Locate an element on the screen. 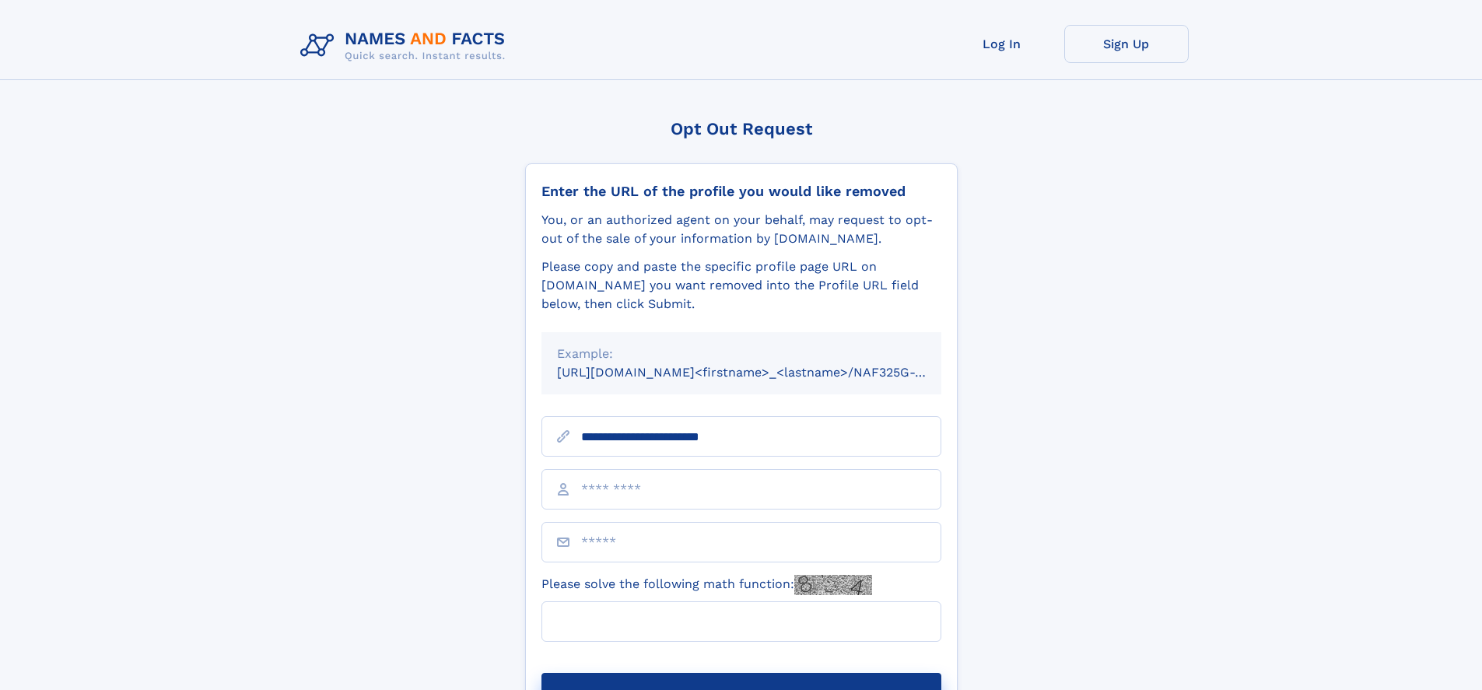  div: Opt Out Request is located at coordinates (742, 128).